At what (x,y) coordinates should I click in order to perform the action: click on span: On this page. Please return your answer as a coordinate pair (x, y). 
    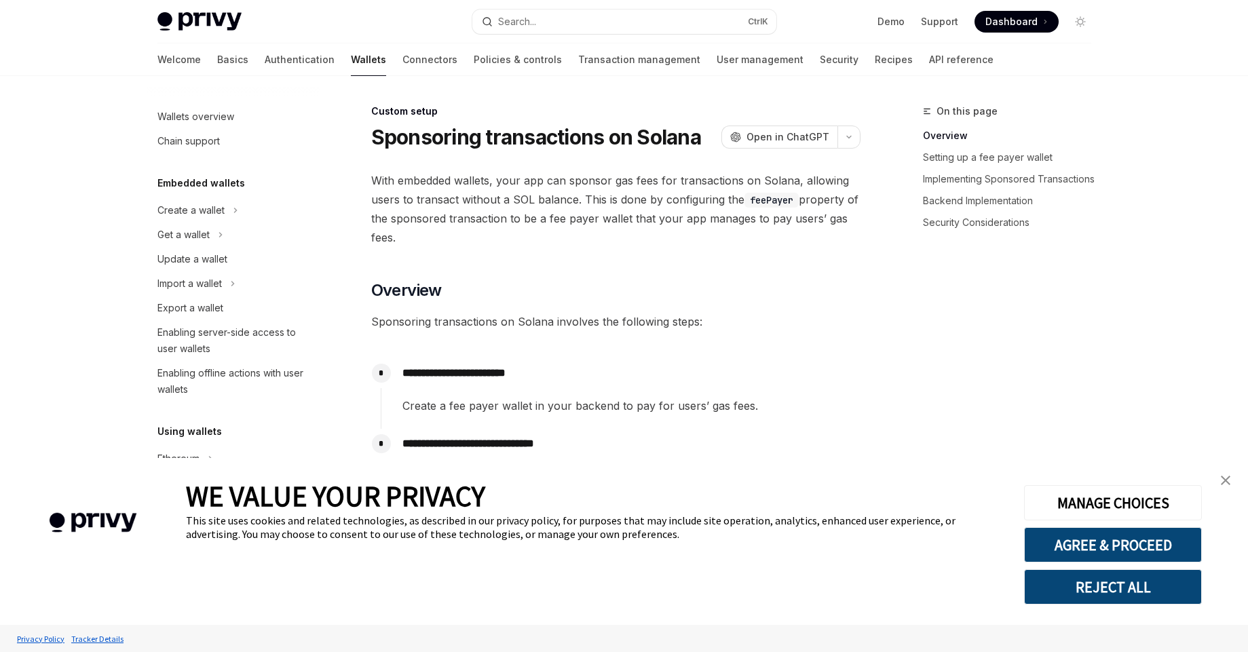
    Looking at the image, I should click on (967, 111).